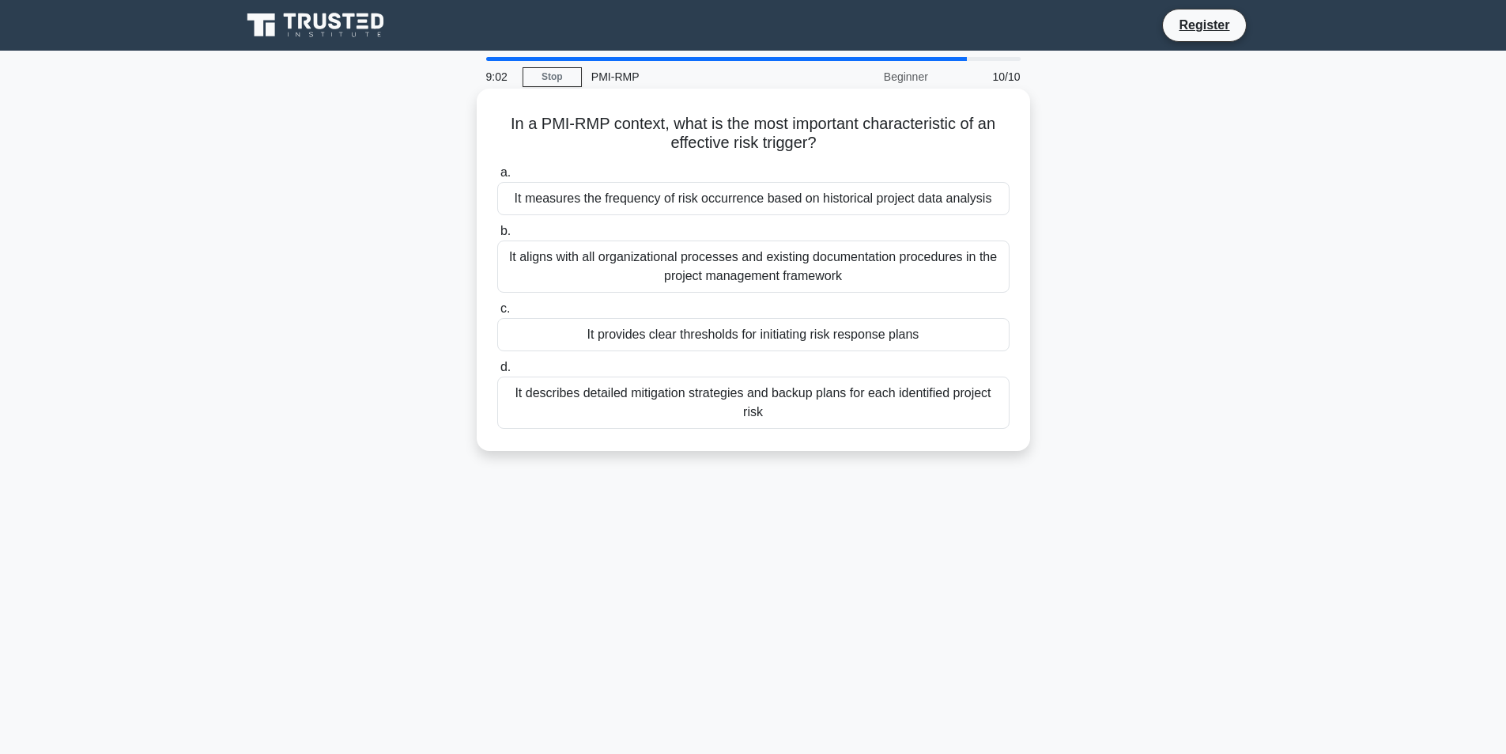 This screenshot has height=754, width=1506. Describe the element at coordinates (754, 266) in the screenshot. I see `div: It aligns with all organizational processes and existing documentation procedures in the project ...` at that location.